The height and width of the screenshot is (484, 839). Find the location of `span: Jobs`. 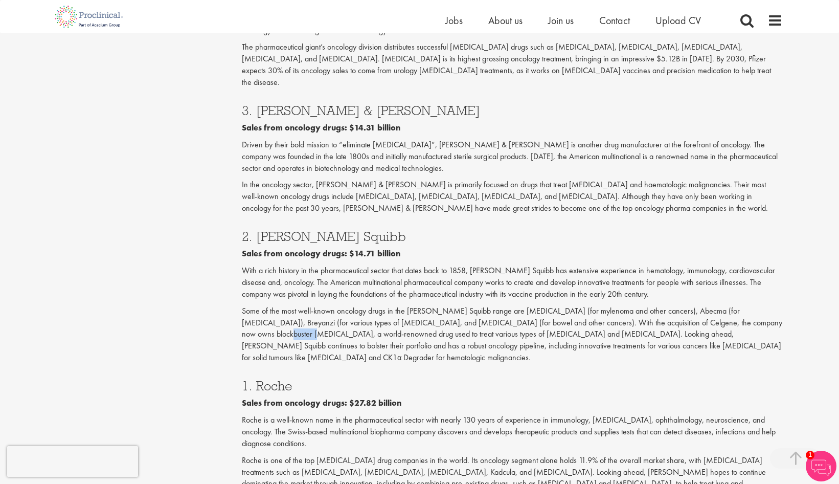

span: Jobs is located at coordinates (454, 20).